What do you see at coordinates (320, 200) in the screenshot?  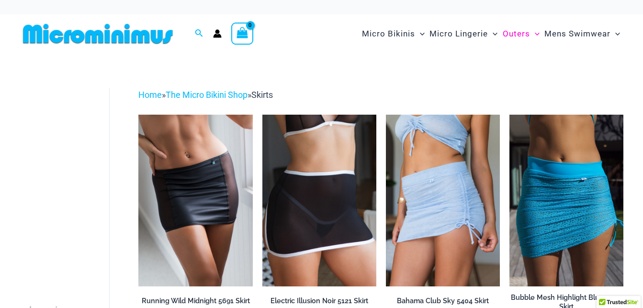 I see `a: Electric Illusion Noir Skirt 02Electric Illusion Noir 1521 Bra 611 Micro 5121 Skirt 01Electric Il...` at bounding box center [320, 200].